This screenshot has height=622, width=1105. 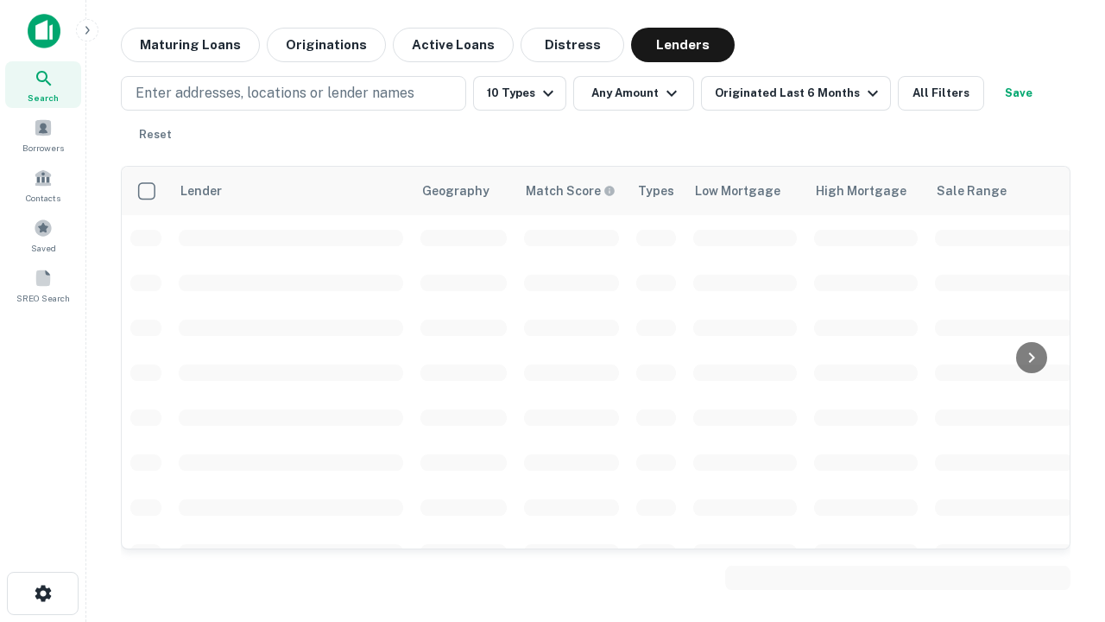 What do you see at coordinates (201, 191) in the screenshot?
I see `div: Lender` at bounding box center [201, 191].